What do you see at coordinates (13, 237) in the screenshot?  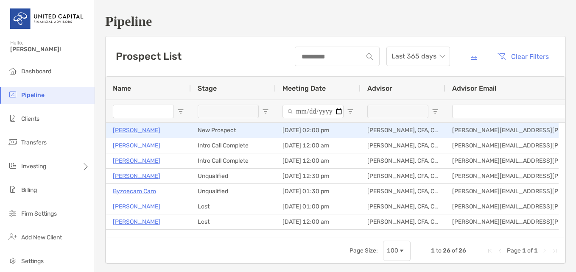 I see `img: add_new_client icon` at bounding box center [13, 237].